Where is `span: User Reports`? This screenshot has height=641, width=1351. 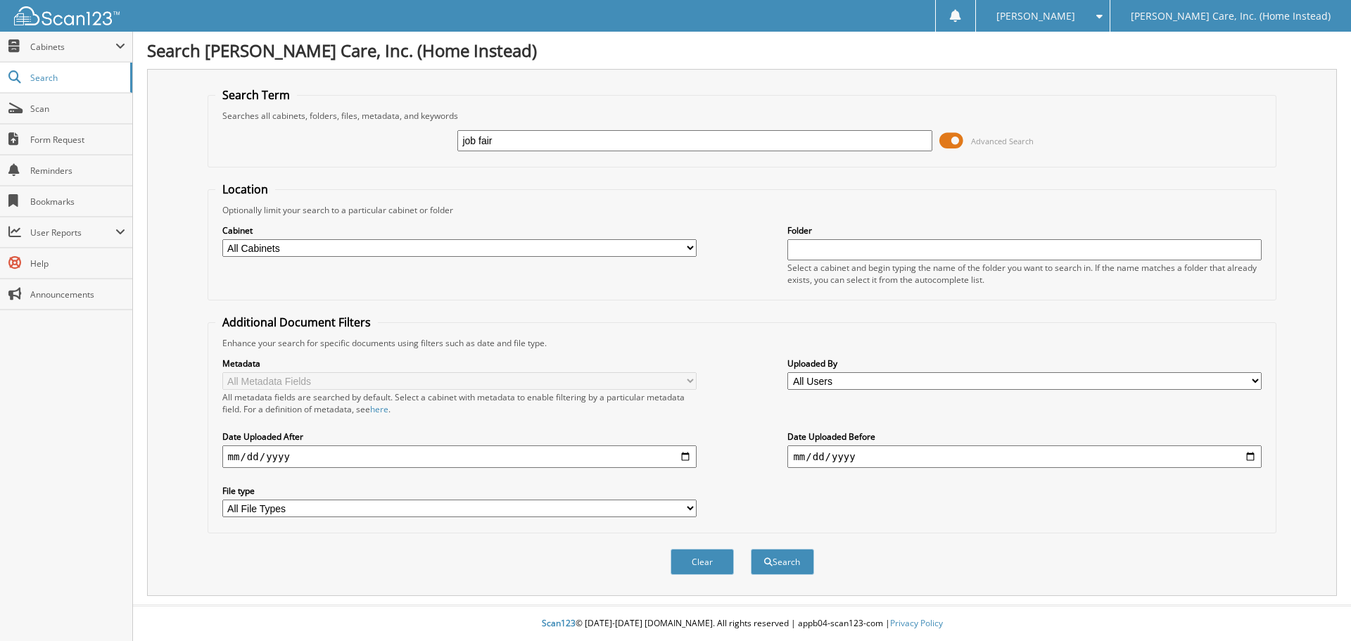 span: User Reports is located at coordinates (72, 232).